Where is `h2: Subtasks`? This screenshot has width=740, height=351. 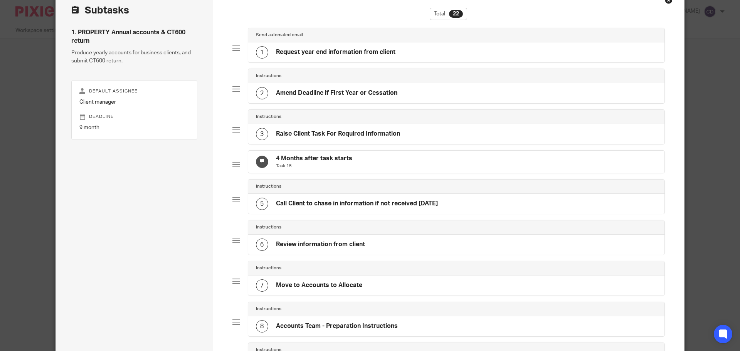
h2: Subtasks is located at coordinates (100, 10).